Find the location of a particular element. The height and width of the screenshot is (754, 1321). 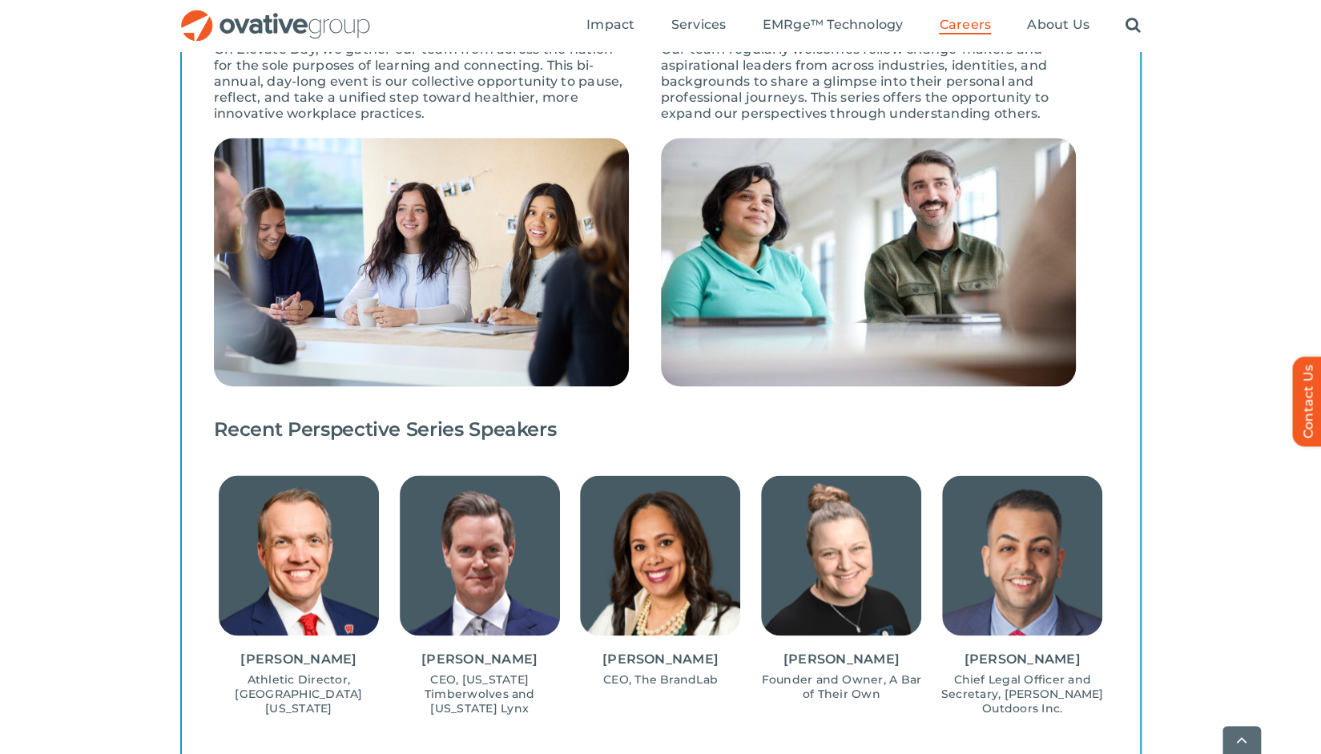

span: About Us is located at coordinates (1058, 25).